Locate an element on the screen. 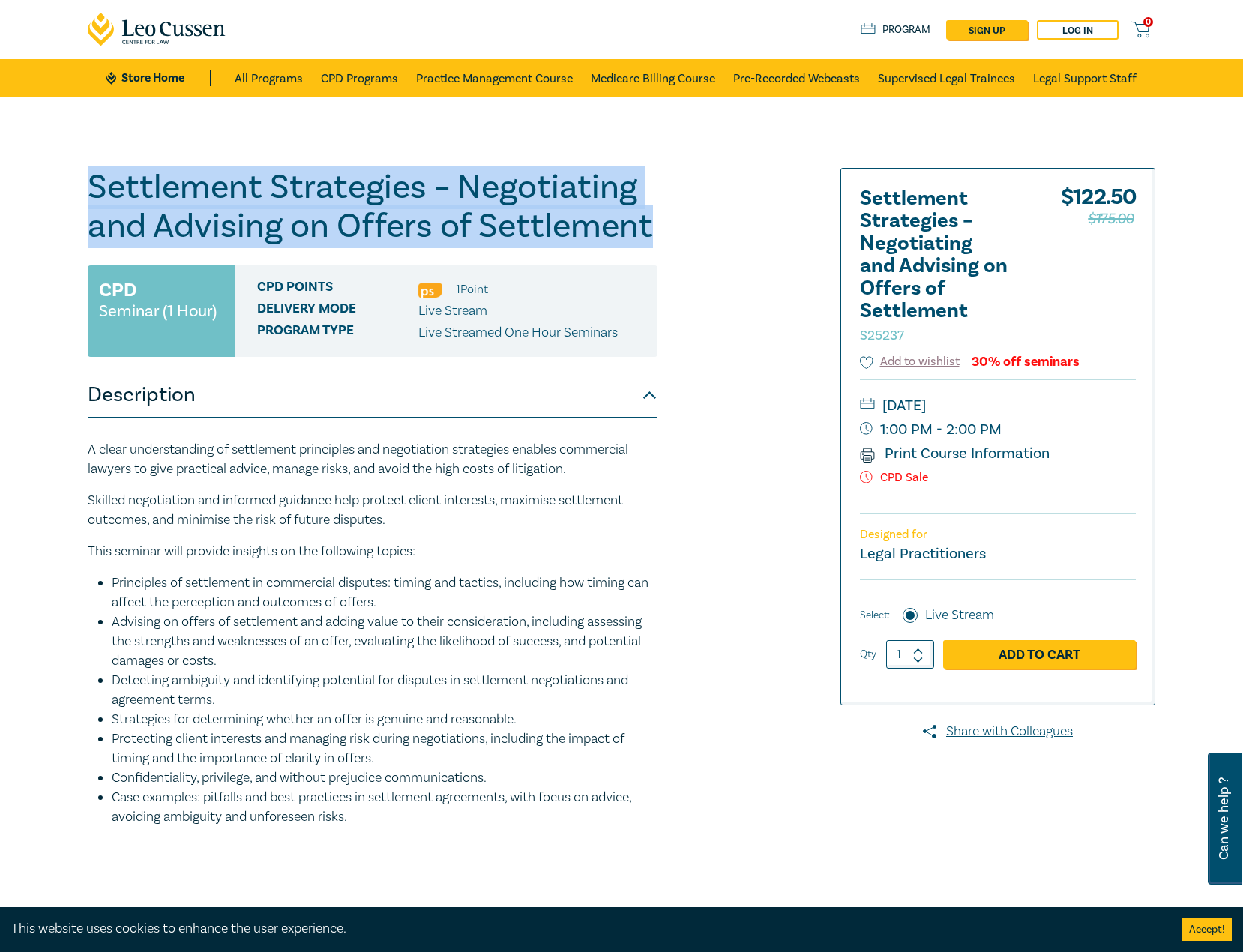 This screenshot has height=952, width=1243. li: 1 Point is located at coordinates (471, 289).